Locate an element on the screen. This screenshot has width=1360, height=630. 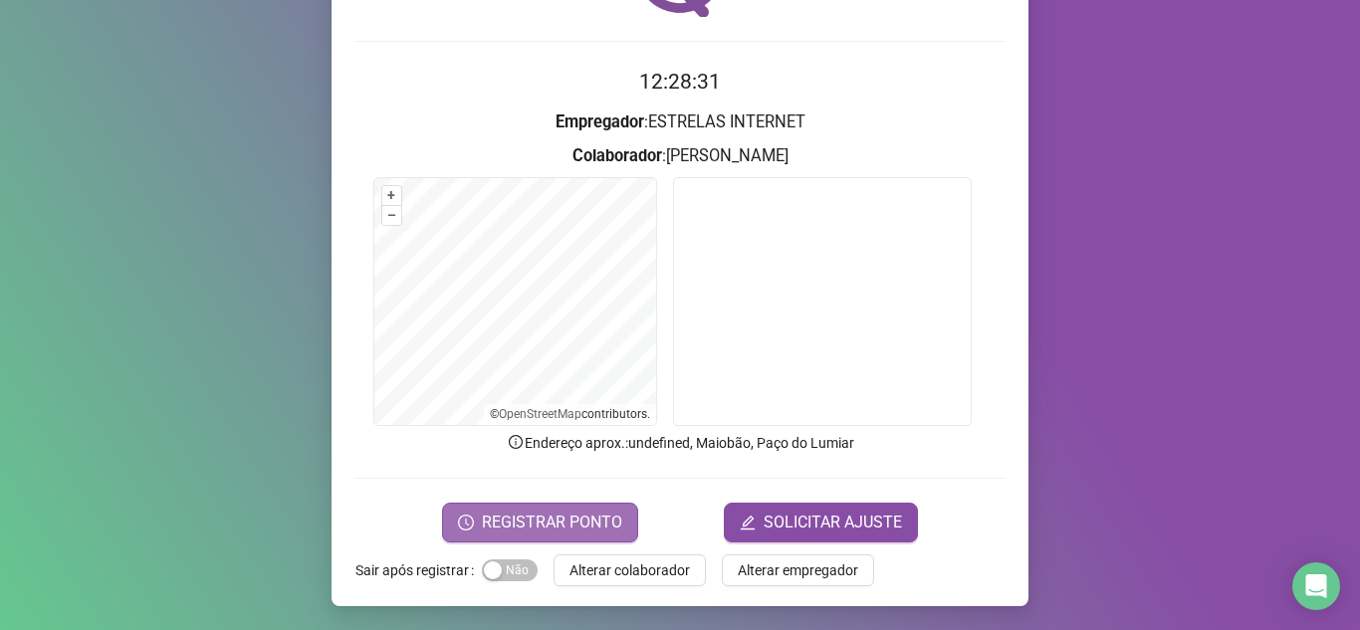
span: Alterar colaborador is located at coordinates (629, 570).